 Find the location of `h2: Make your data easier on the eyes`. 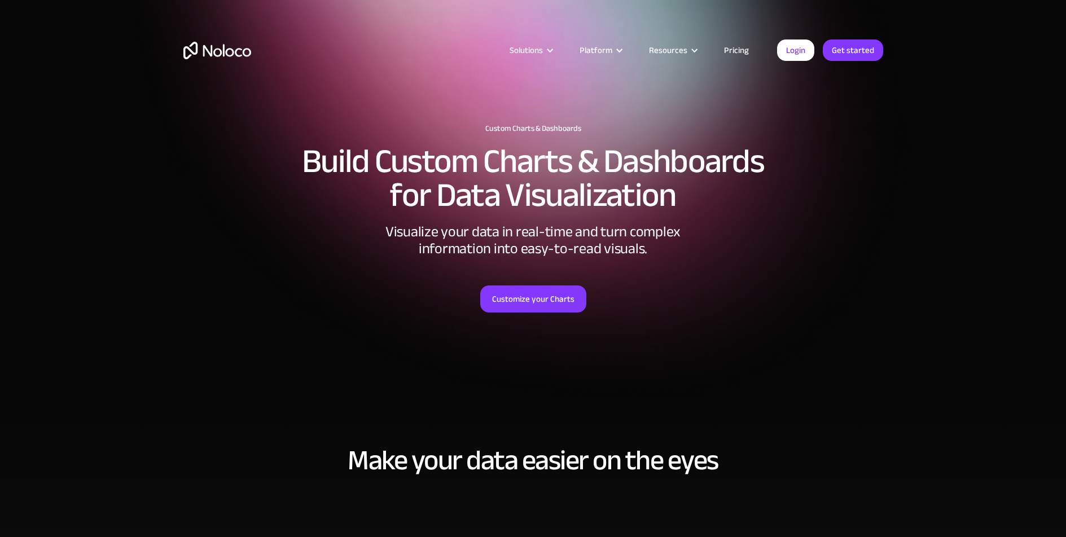

h2: Make your data easier on the eyes is located at coordinates (533, 460).